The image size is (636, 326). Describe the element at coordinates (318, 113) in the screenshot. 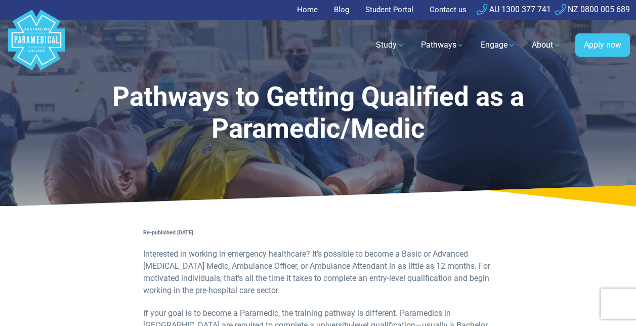

I see `h1: Pathways to Getting Qualified as a Paramedic/Medic` at that location.